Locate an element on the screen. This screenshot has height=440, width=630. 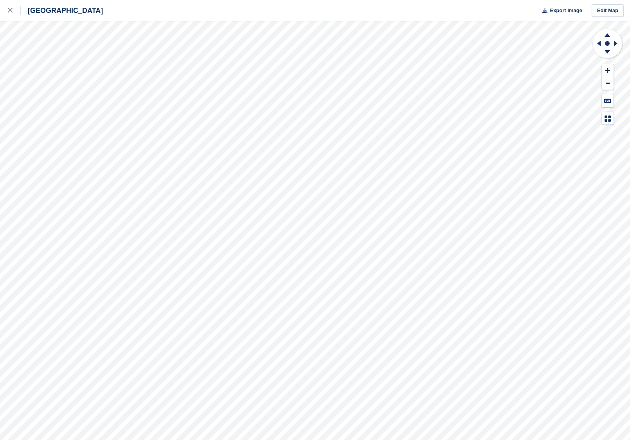
button: Zoom In is located at coordinates (607, 70).